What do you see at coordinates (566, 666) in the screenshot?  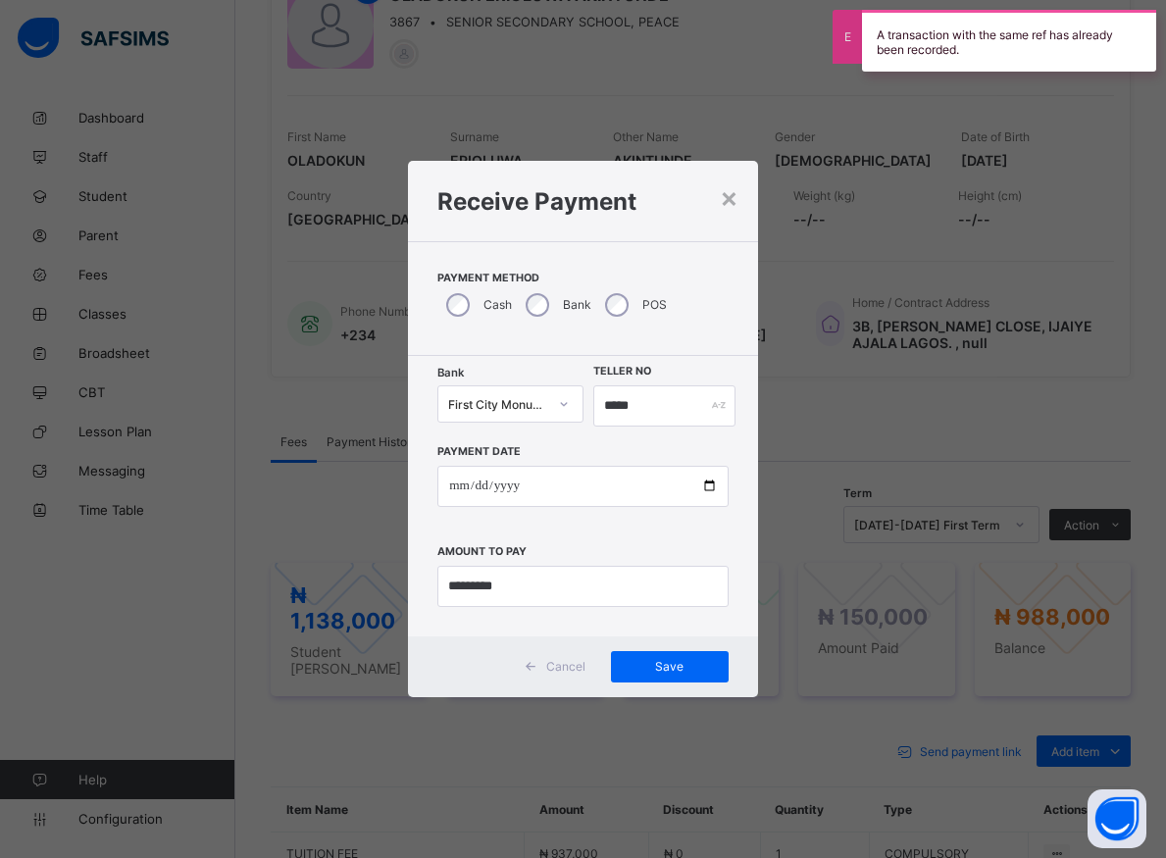 I see `span: Cancel` at bounding box center [566, 666].